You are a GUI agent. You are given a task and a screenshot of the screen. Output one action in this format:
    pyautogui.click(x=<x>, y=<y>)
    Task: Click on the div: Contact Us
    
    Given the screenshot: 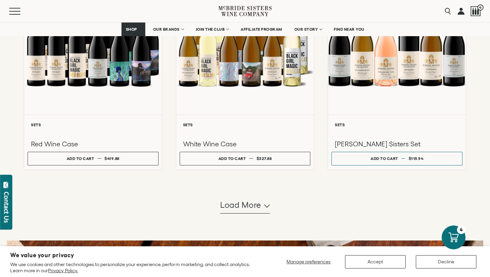 What is the action you would take?
    pyautogui.click(x=6, y=207)
    